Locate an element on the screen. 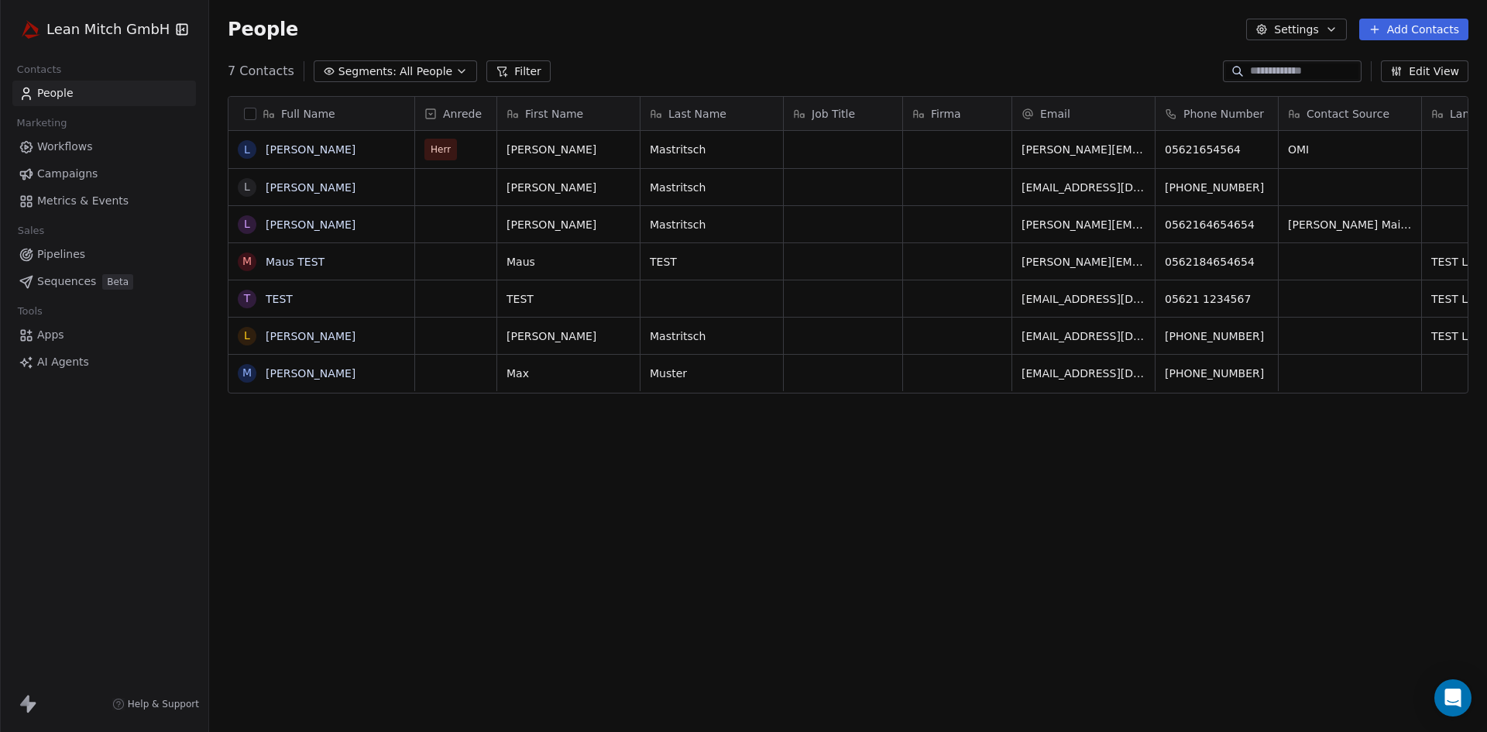  span: Firma is located at coordinates (946, 114).